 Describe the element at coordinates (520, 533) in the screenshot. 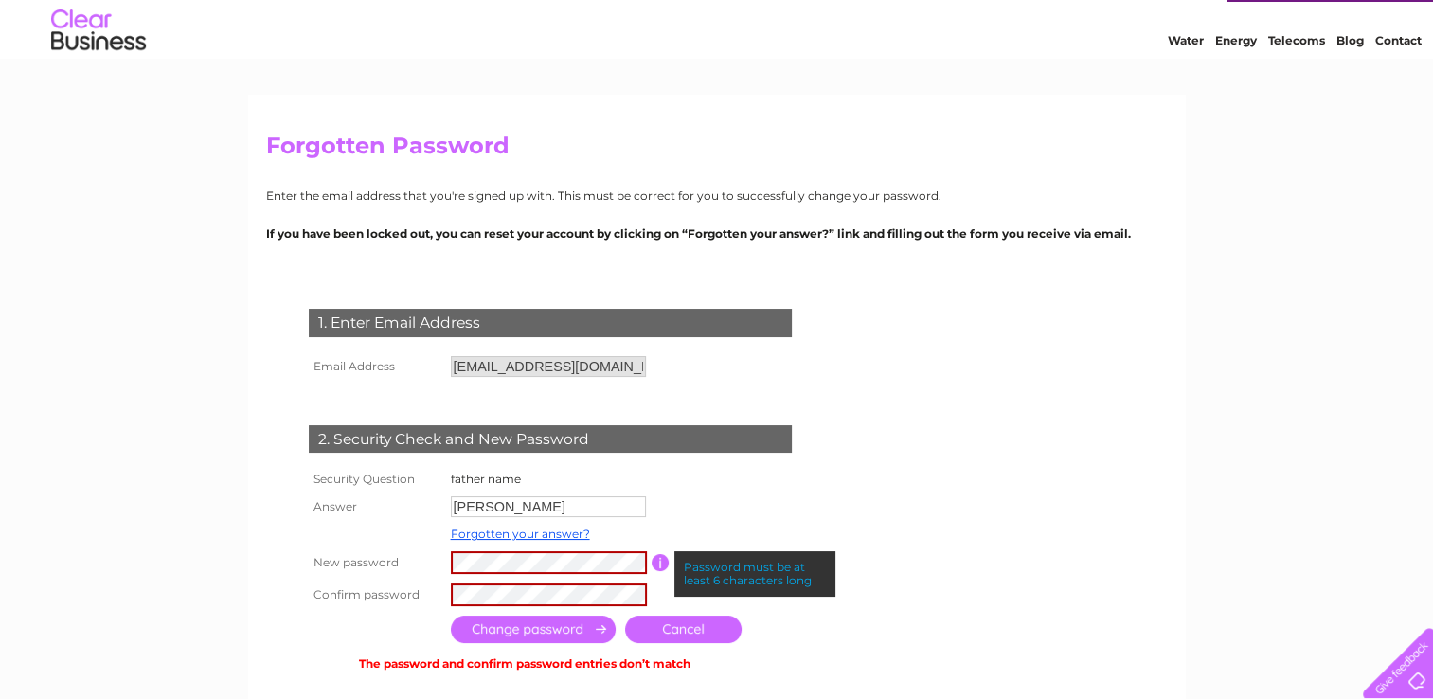

I see `a: Forgotten your answer?` at that location.